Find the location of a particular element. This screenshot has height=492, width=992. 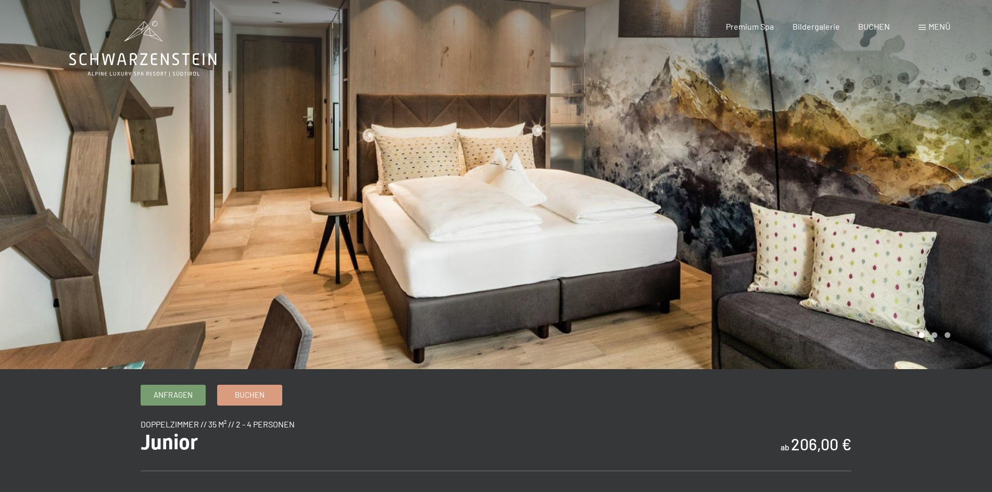

a: BUCHEN is located at coordinates (874, 26).